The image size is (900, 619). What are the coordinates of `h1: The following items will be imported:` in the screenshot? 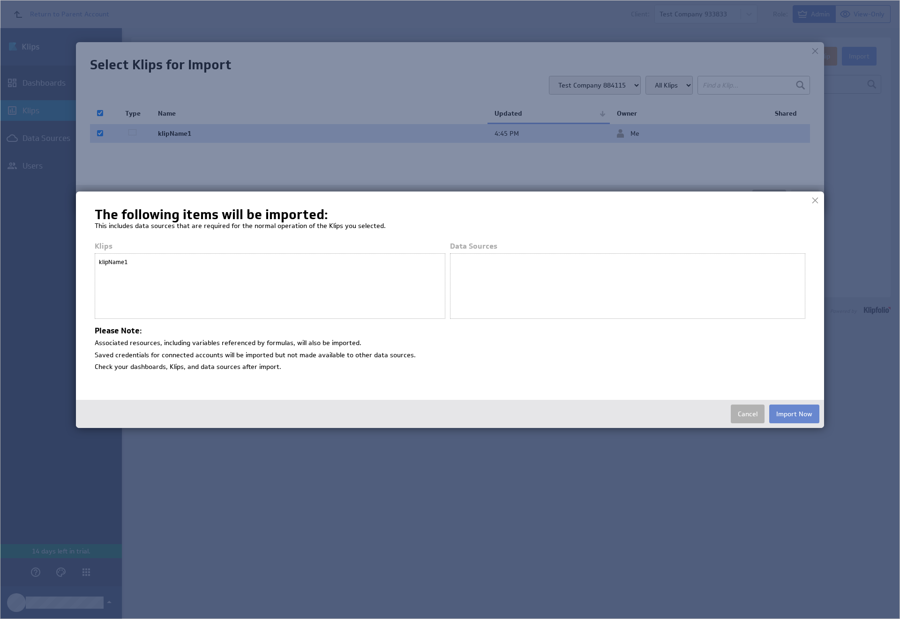 It's located at (450, 215).